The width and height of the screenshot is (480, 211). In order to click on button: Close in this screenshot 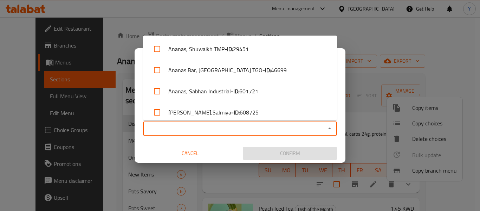, I will do `click(330, 128)`.